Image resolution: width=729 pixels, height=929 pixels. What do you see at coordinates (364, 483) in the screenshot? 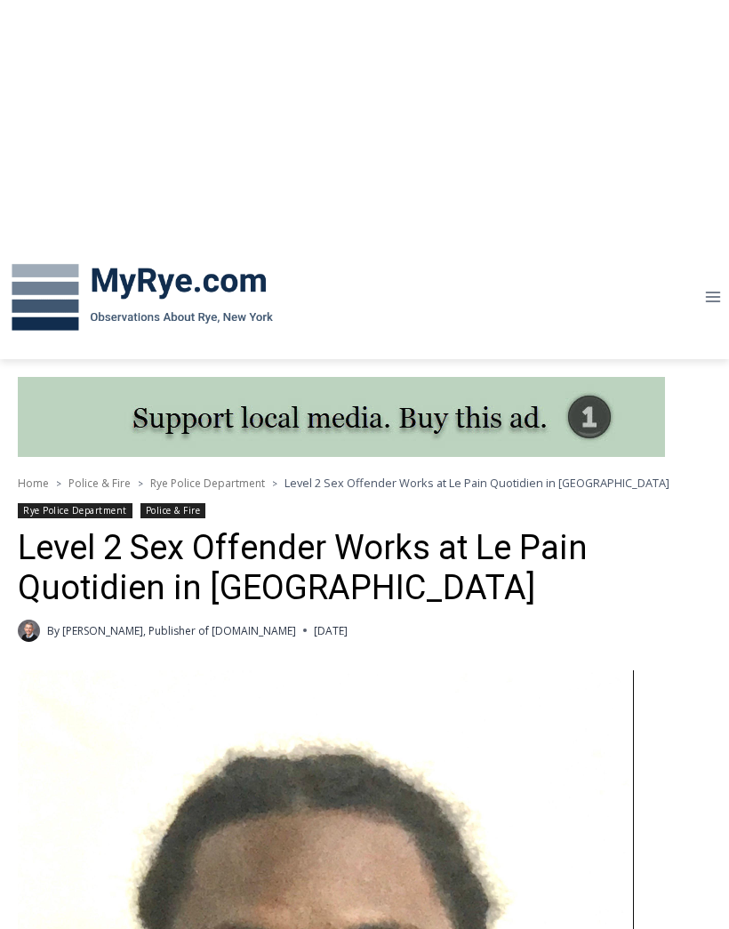
I see `nav: Breadcrumbs` at bounding box center [364, 483].